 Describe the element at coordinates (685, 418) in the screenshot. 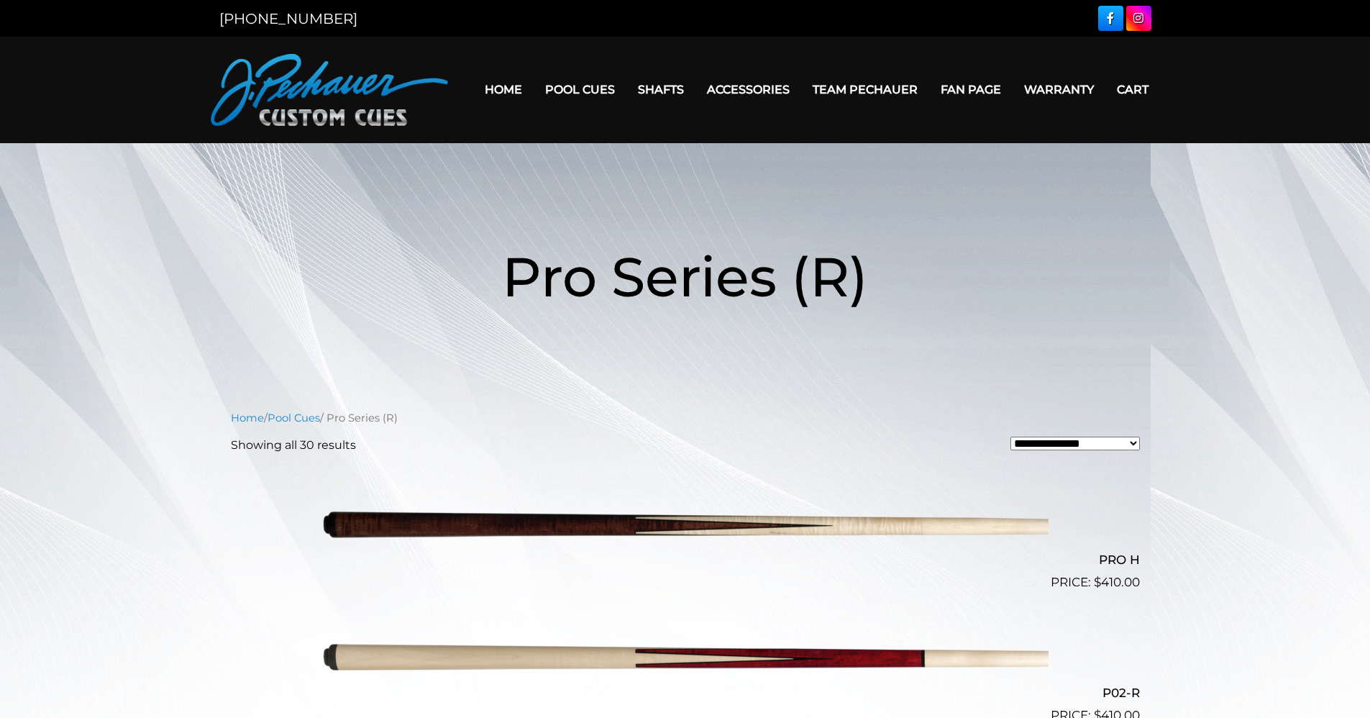

I see `nav: Breadcrumb` at that location.